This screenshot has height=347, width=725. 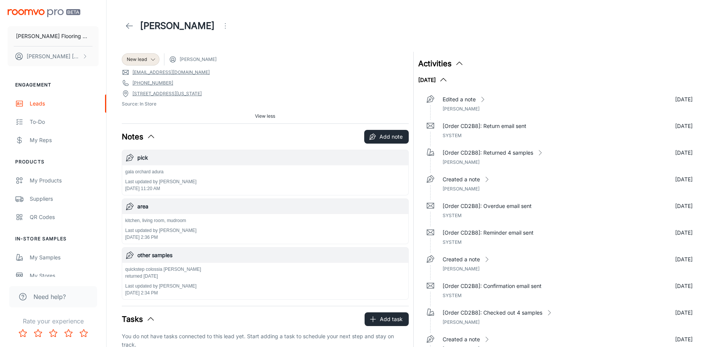 What do you see at coordinates (140, 59) in the screenshot?
I see `div: New lead` at bounding box center [140, 59].